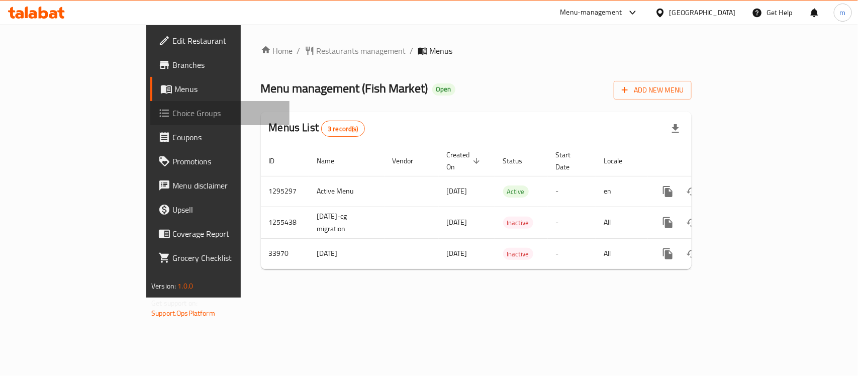 The image size is (858, 376). Describe the element at coordinates (511, 208) in the screenshot. I see `table: enhanced table` at that location.